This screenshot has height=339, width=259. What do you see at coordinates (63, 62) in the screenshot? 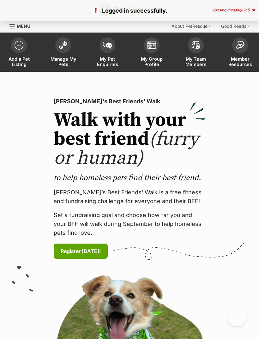
I see `span: Manage My Pets` at bounding box center [63, 62].